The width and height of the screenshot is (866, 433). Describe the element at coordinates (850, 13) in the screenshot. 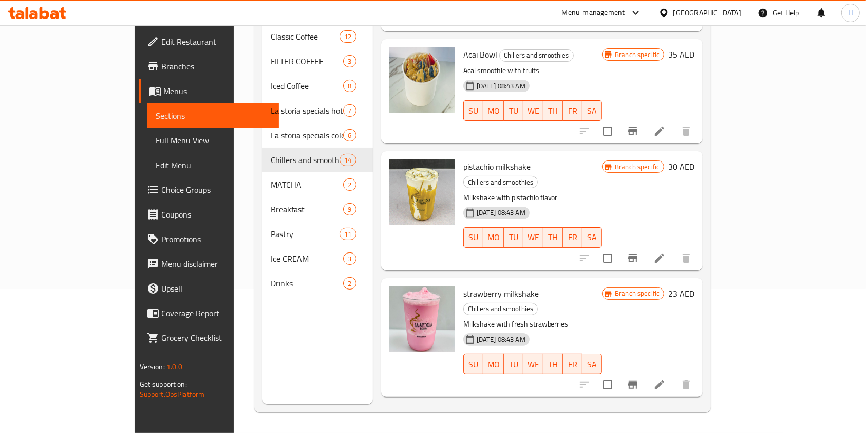

I see `span: H` at that location.